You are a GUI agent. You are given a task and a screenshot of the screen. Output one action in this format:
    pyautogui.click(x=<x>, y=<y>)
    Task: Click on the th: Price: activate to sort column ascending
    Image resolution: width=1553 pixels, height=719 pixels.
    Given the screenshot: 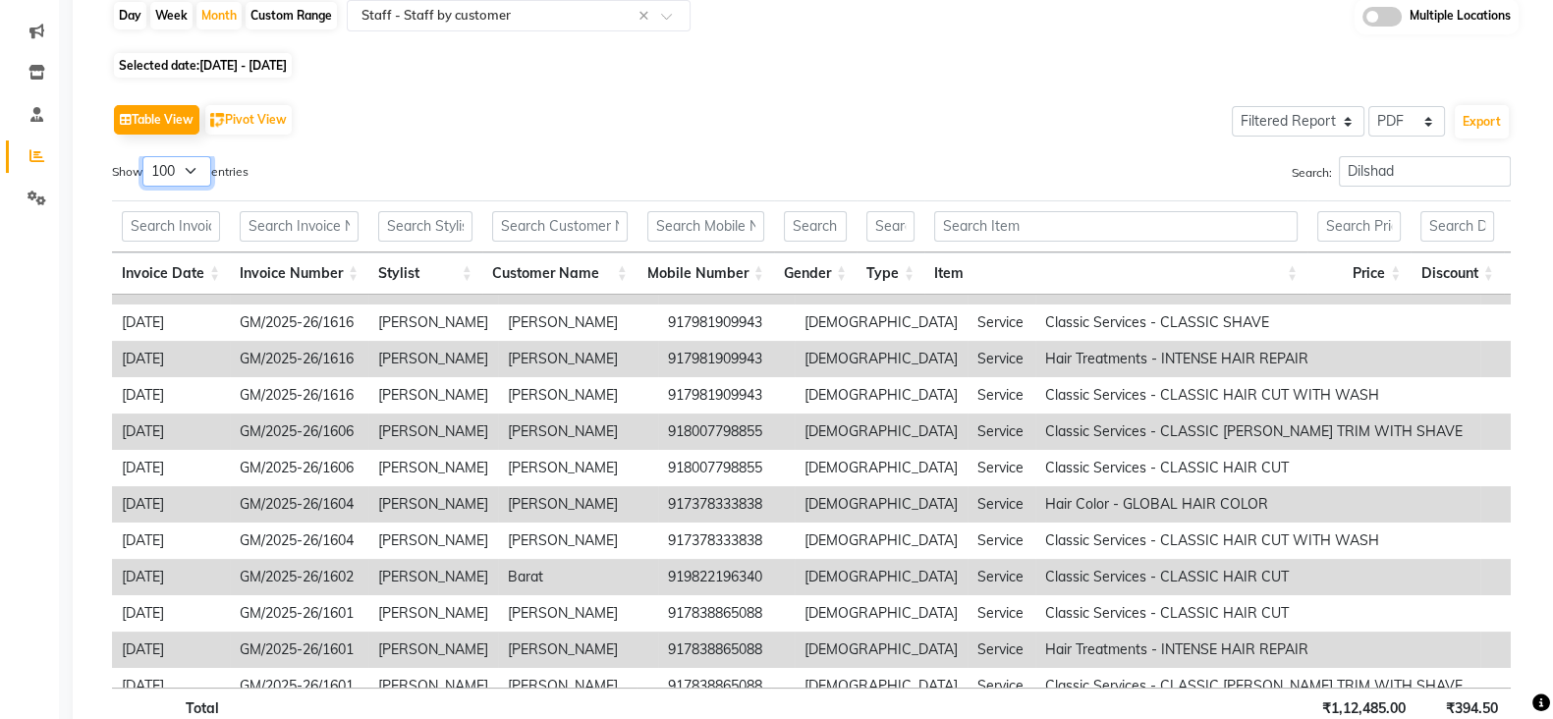 What is the action you would take?
    pyautogui.click(x=1358, y=273)
    